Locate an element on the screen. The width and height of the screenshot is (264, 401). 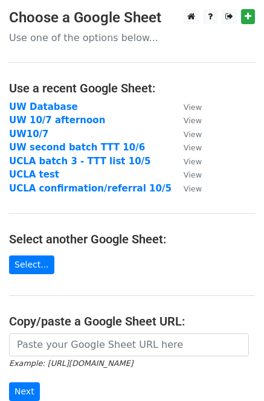
strong: UCLA test is located at coordinates (34, 175).